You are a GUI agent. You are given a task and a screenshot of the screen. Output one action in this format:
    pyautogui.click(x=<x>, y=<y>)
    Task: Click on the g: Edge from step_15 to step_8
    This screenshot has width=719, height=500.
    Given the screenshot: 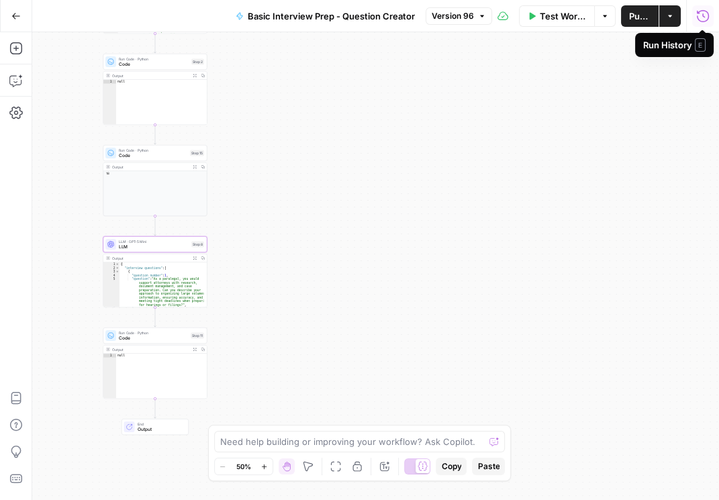 What is the action you would take?
    pyautogui.click(x=155, y=226)
    